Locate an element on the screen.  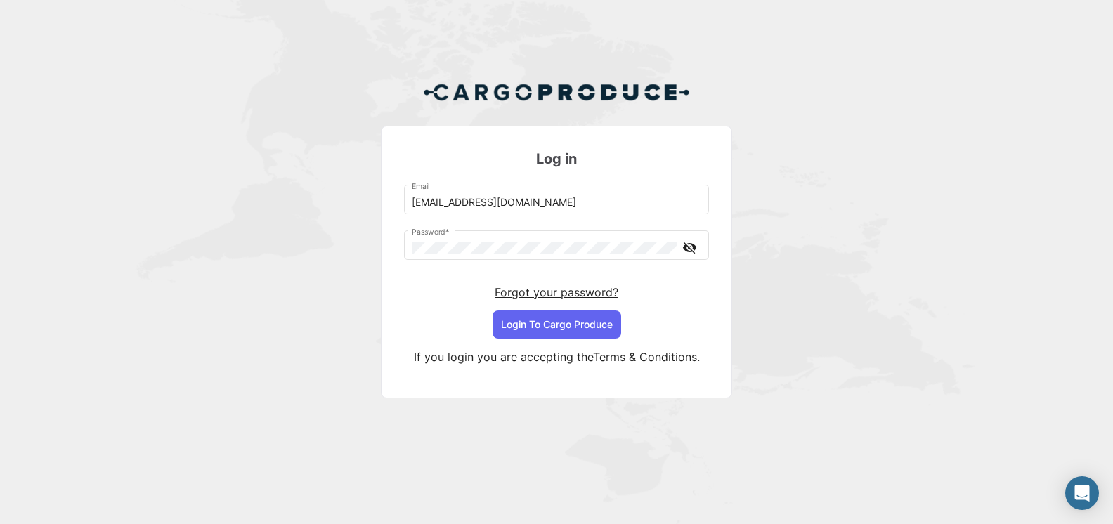
span: If you login you are accepting the is located at coordinates (503, 357).